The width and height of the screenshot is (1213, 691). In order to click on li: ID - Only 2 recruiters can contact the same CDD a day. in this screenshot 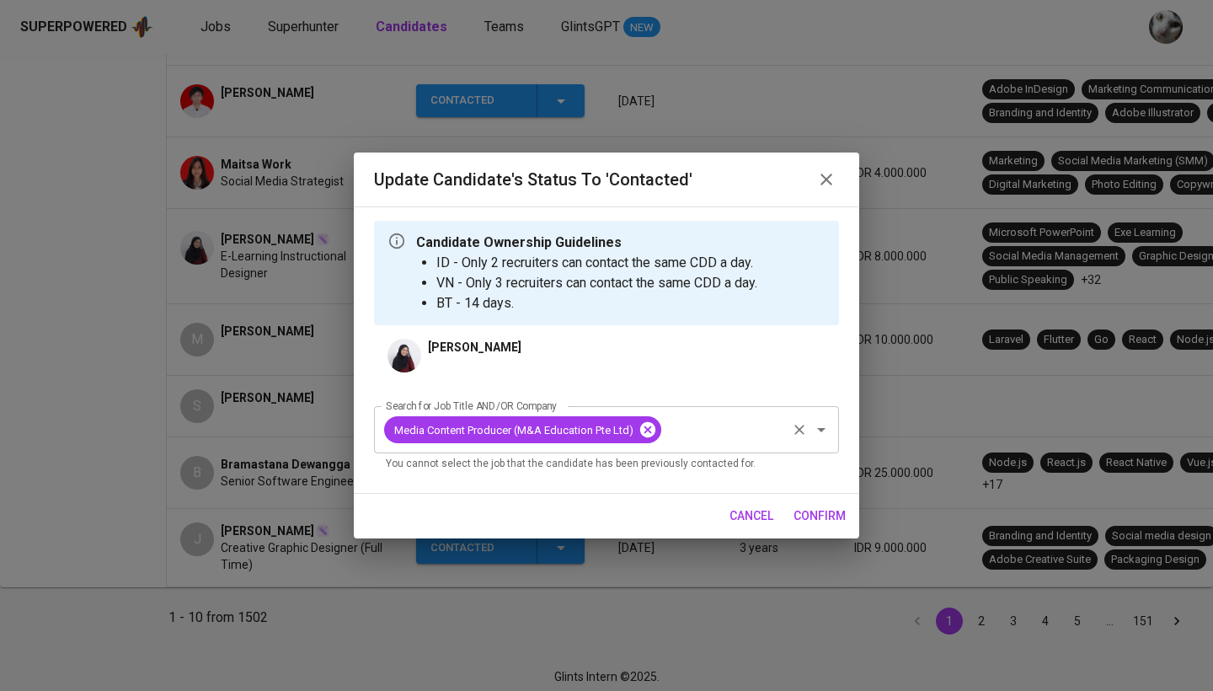, I will do `click(596, 263)`.